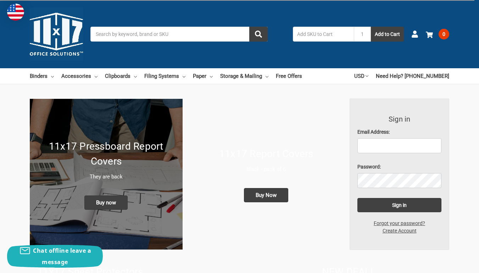  Describe the element at coordinates (106, 174) in the screenshot. I see `a: New 11x17 Pressboard Binders 11x17 Pressboard Report Covers They are back Buy now` at that location.